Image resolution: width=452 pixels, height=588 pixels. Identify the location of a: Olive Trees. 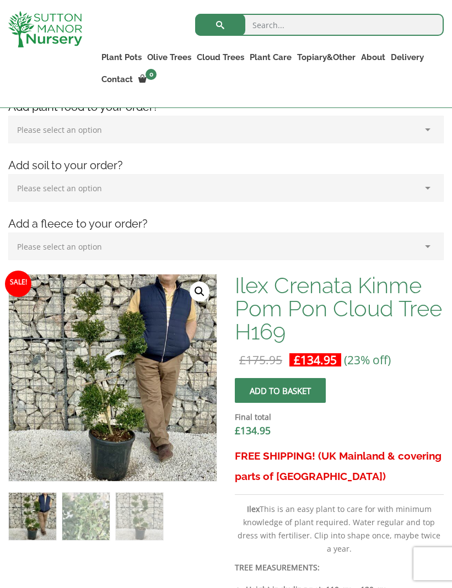
(169, 57).